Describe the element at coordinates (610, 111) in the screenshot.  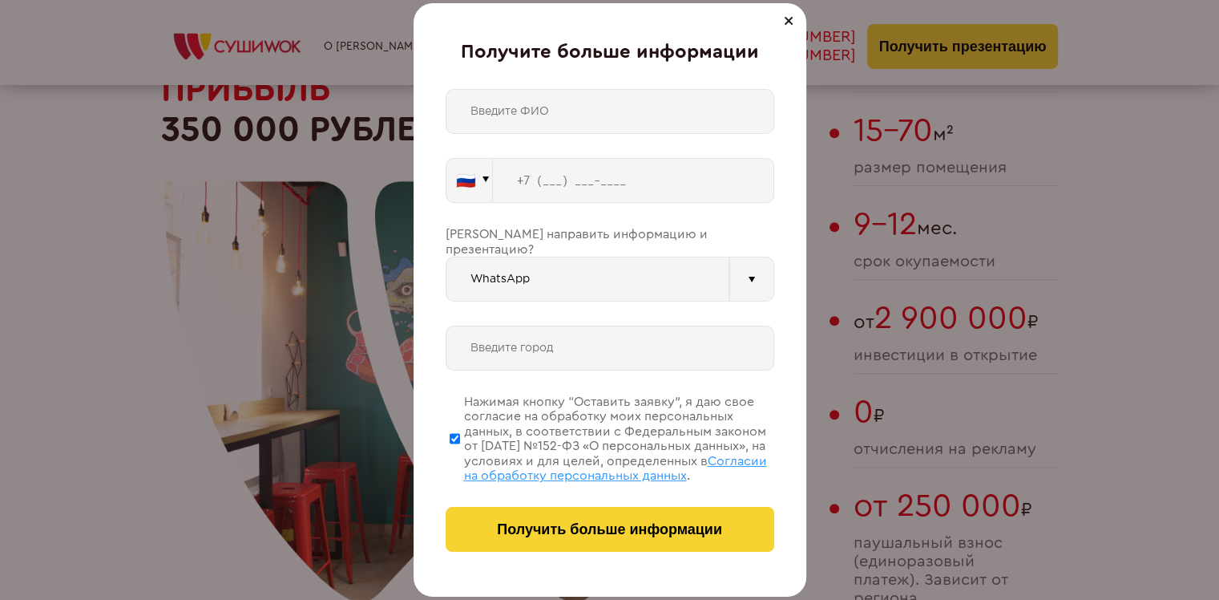
I see `input: Введите ФИО` at that location.